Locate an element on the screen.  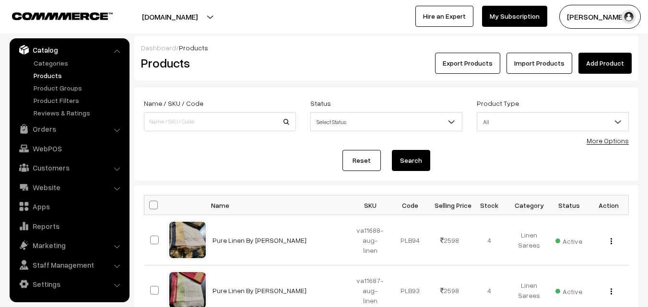
a: Dashboard is located at coordinates (158, 47).